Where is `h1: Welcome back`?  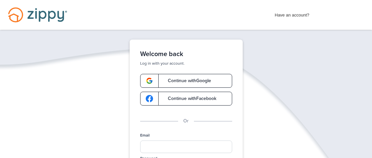 h1: Welcome back is located at coordinates (186, 54).